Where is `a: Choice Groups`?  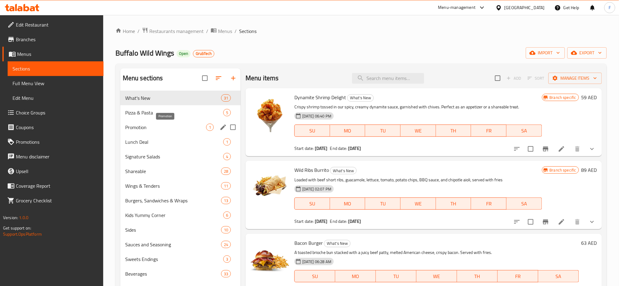 a: Choice Groups is located at coordinates (53, 113).